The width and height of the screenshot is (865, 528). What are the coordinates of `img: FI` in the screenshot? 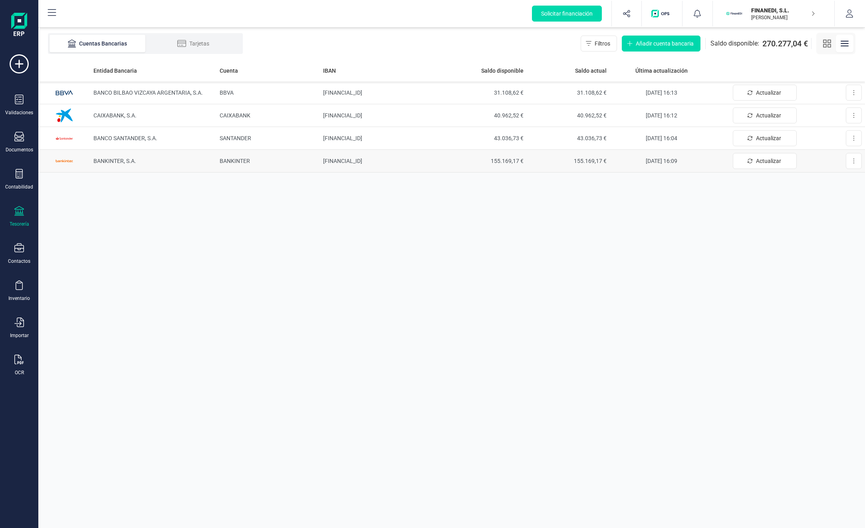 It's located at (735, 14).